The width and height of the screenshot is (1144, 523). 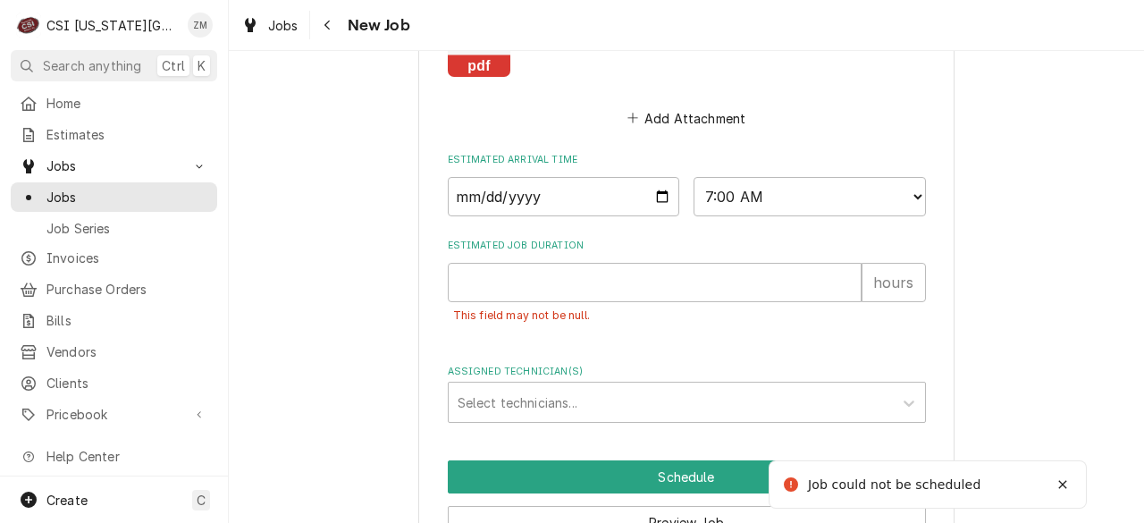 What do you see at coordinates (114, 487) in the screenshot?
I see `a: Go to What's New` at bounding box center [114, 487].